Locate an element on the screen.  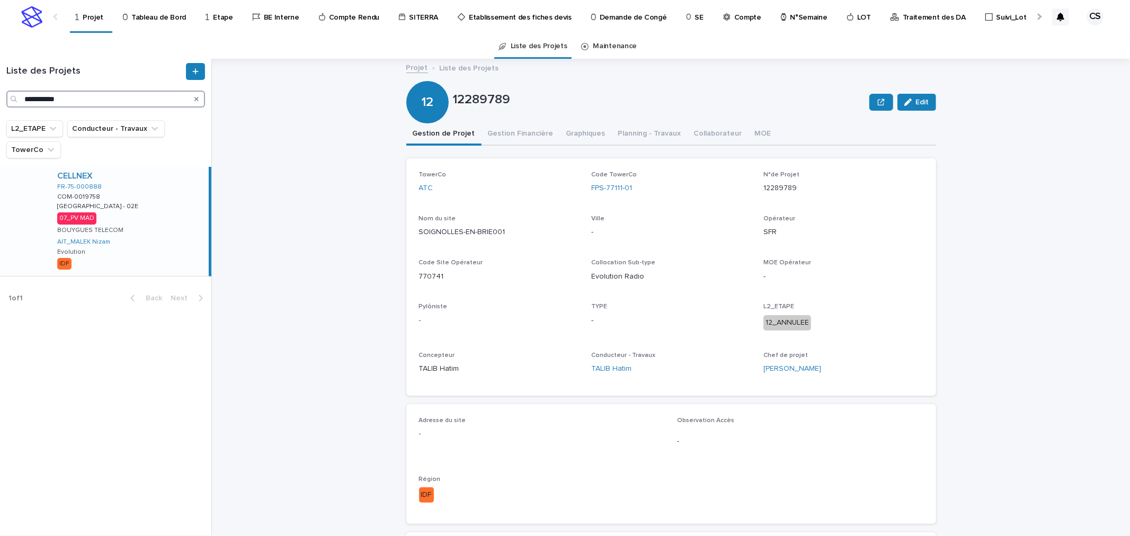
img: stacker-logo-s-only.png is located at coordinates (32, 17).